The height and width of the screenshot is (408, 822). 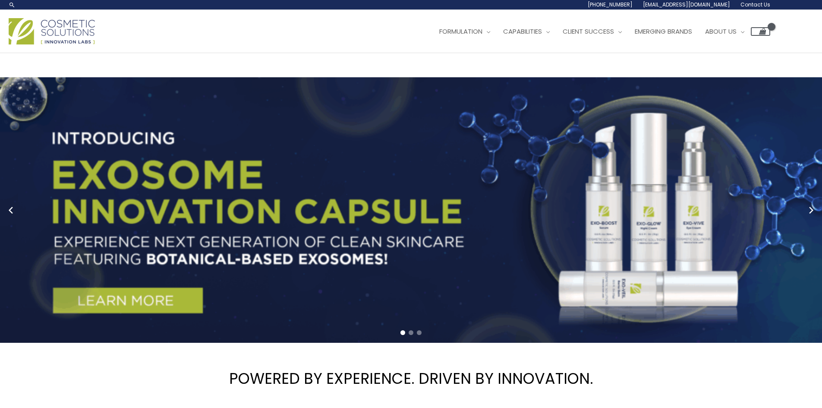 What do you see at coordinates (411, 332) in the screenshot?
I see `span: Go to slide 2` at bounding box center [411, 332].